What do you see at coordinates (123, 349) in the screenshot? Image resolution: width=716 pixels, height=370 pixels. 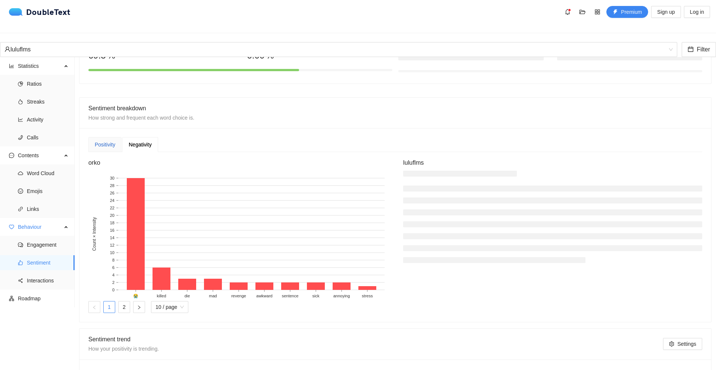 I see `span: How your positivity is trending.` at bounding box center [123, 349].